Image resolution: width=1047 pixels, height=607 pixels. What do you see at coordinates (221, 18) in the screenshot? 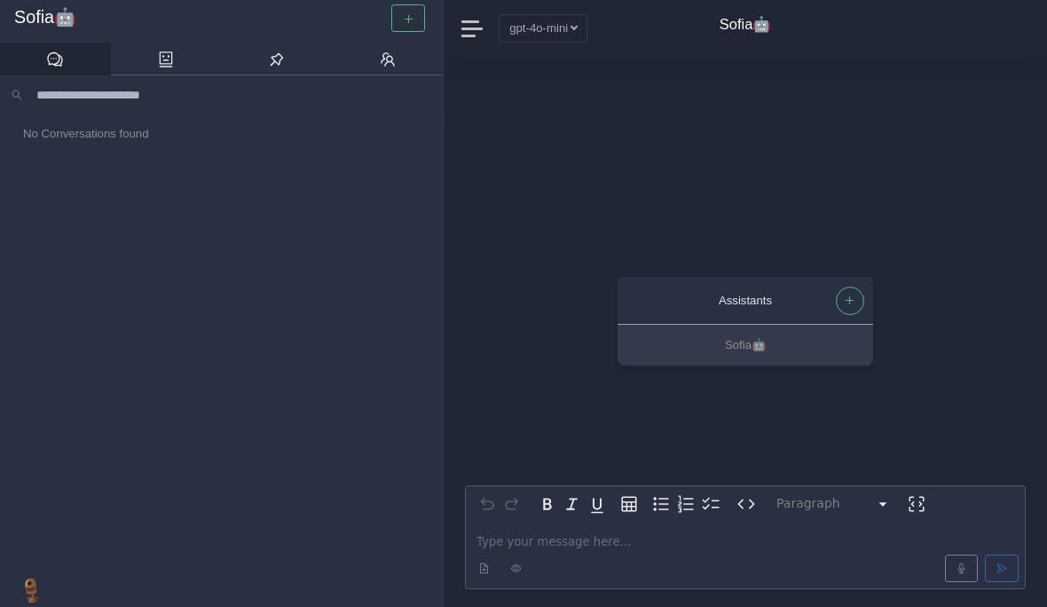
I see `a: Sofia🤖` at bounding box center [221, 18].